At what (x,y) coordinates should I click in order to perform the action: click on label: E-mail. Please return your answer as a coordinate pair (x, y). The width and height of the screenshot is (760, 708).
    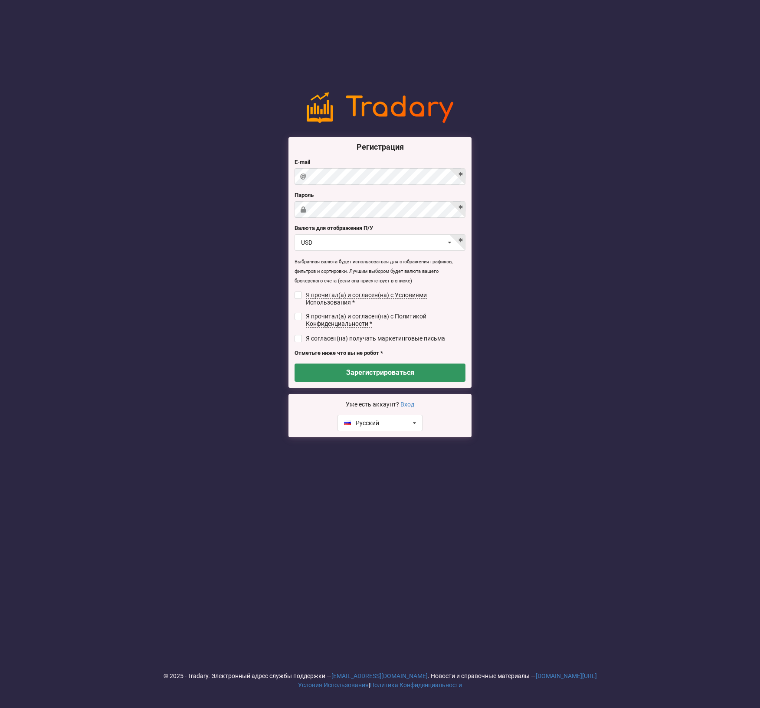
    Looking at the image, I should click on (380, 162).